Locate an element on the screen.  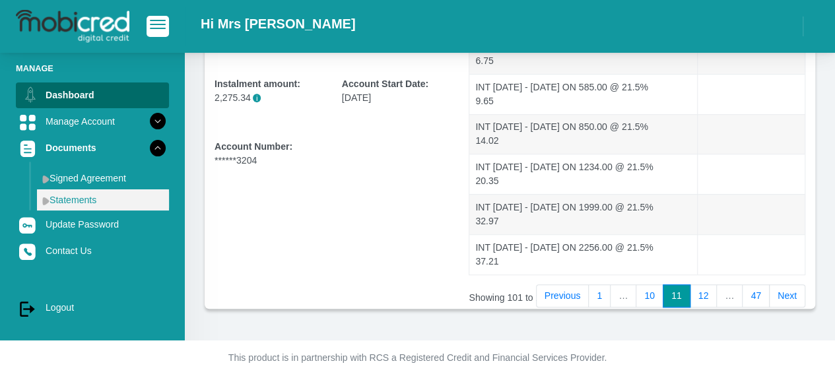
a: Logout is located at coordinates (92, 307).